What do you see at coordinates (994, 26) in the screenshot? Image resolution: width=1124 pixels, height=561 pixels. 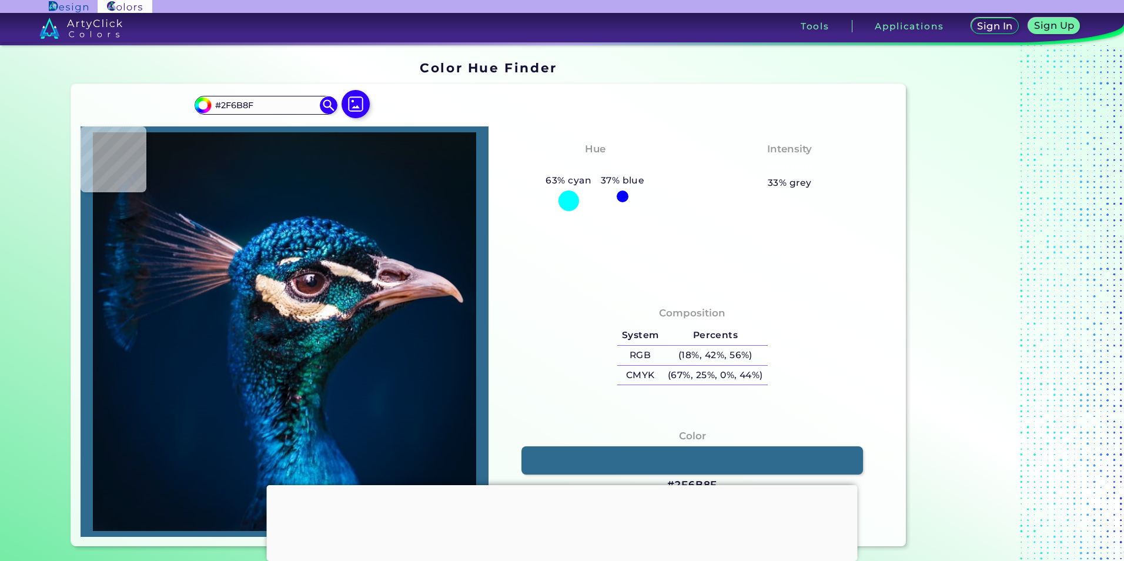 I see `a: Sign In` at bounding box center [994, 26].